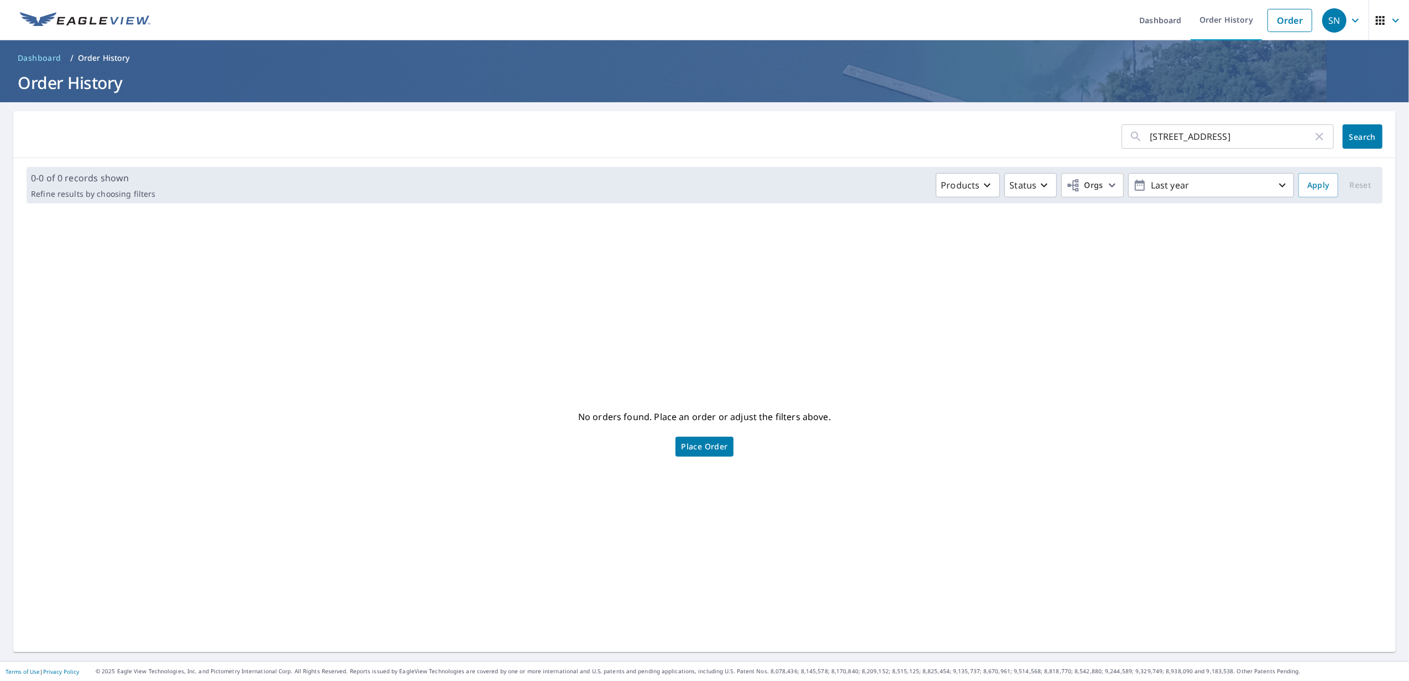 The width and height of the screenshot is (1409, 681). What do you see at coordinates (1211, 185) in the screenshot?
I see `button: Last year` at bounding box center [1211, 185].